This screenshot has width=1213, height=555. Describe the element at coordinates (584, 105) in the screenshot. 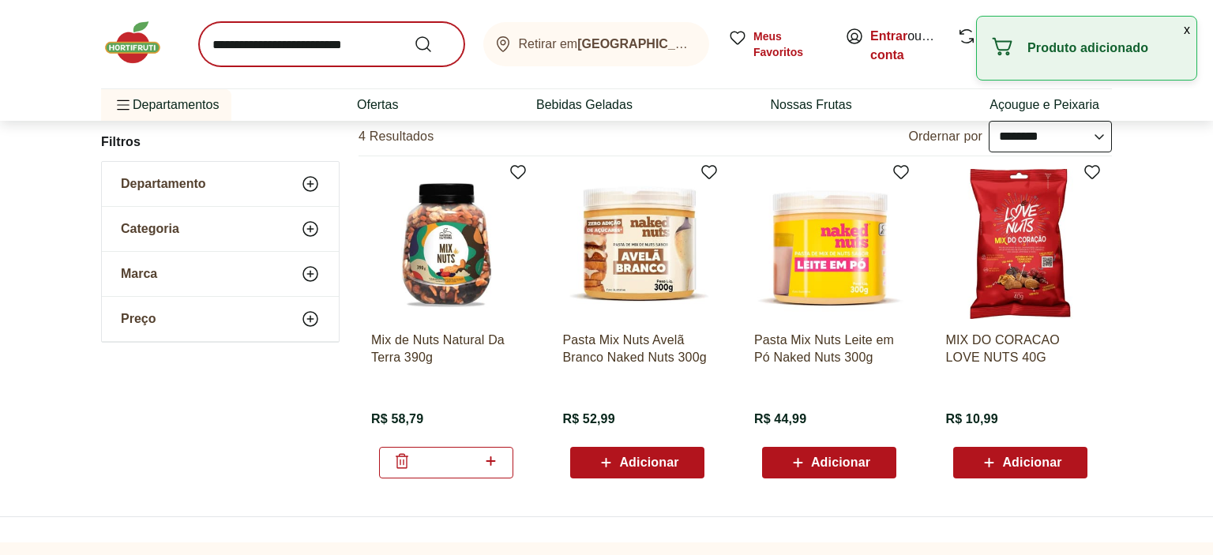

I see `a: Bebidas Geladas` at that location.